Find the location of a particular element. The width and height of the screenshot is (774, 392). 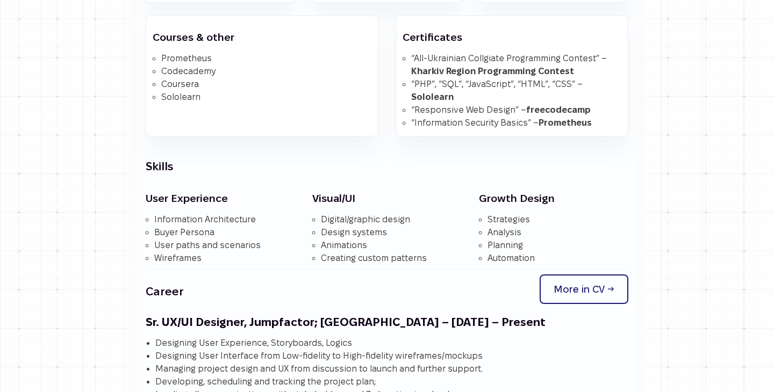

li: “PHP”, “SQL”, “JavaScript”, “HTML”, “CSS” – is located at coordinates (516, 91).